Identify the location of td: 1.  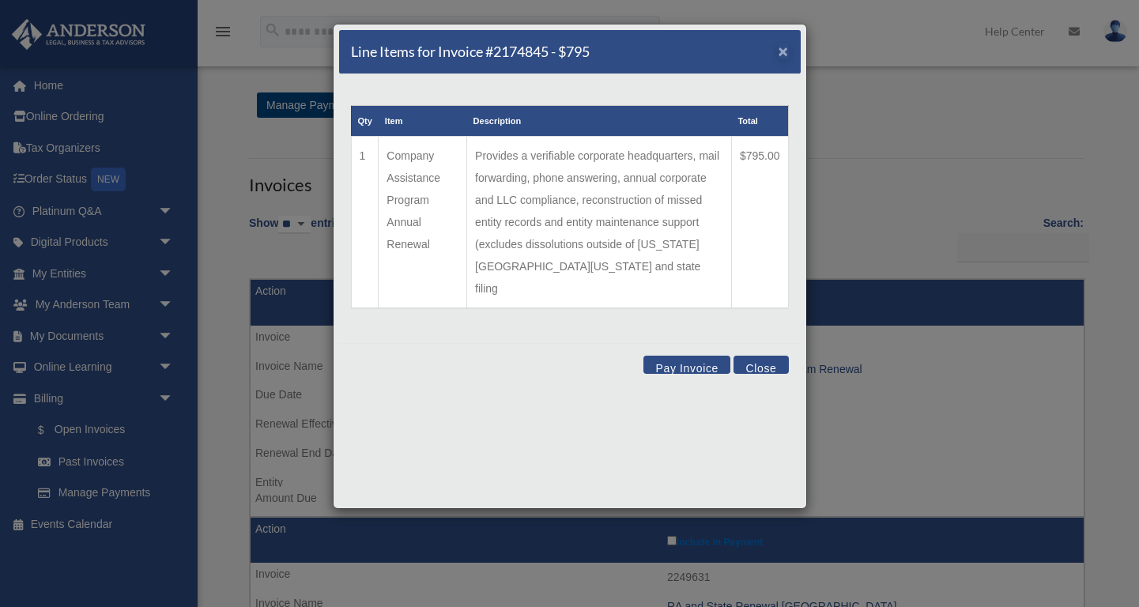
(364, 223).